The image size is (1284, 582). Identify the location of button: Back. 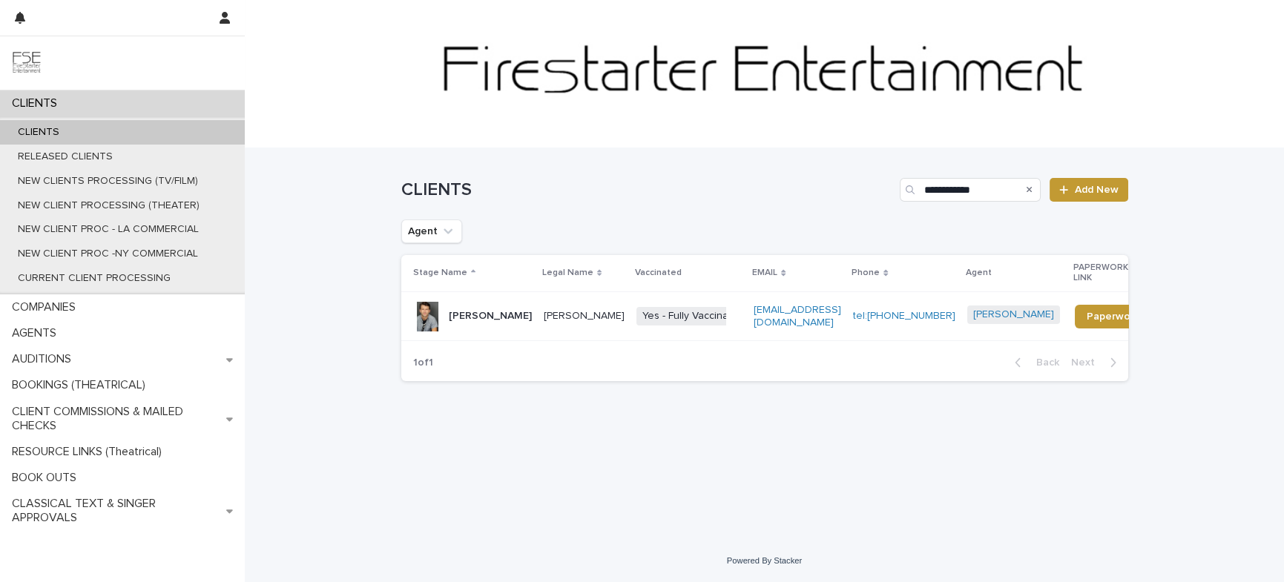
(1034, 363).